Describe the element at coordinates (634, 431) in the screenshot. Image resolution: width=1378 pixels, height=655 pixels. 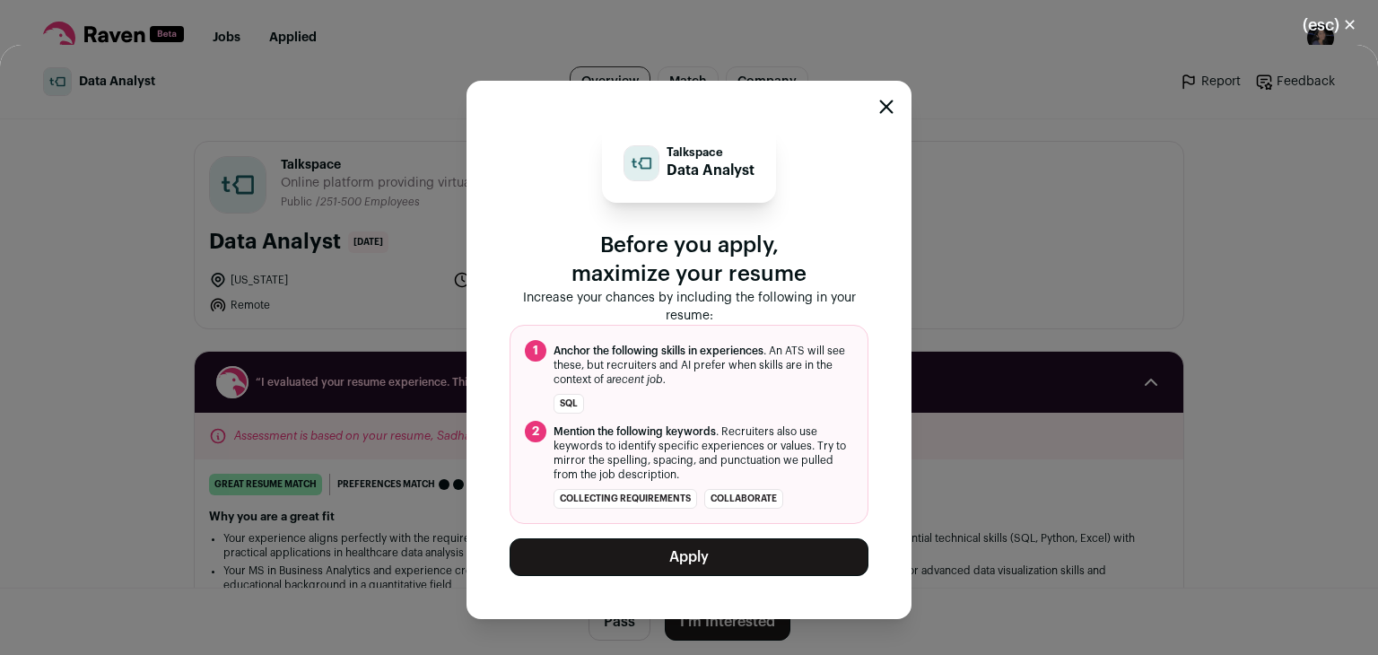
I see `span: Mention the following keywords` at that location.